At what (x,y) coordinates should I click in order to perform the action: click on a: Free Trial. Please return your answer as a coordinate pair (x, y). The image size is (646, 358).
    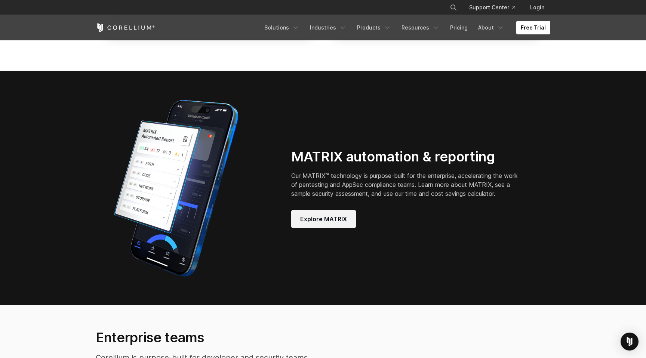
    Looking at the image, I should click on (533, 28).